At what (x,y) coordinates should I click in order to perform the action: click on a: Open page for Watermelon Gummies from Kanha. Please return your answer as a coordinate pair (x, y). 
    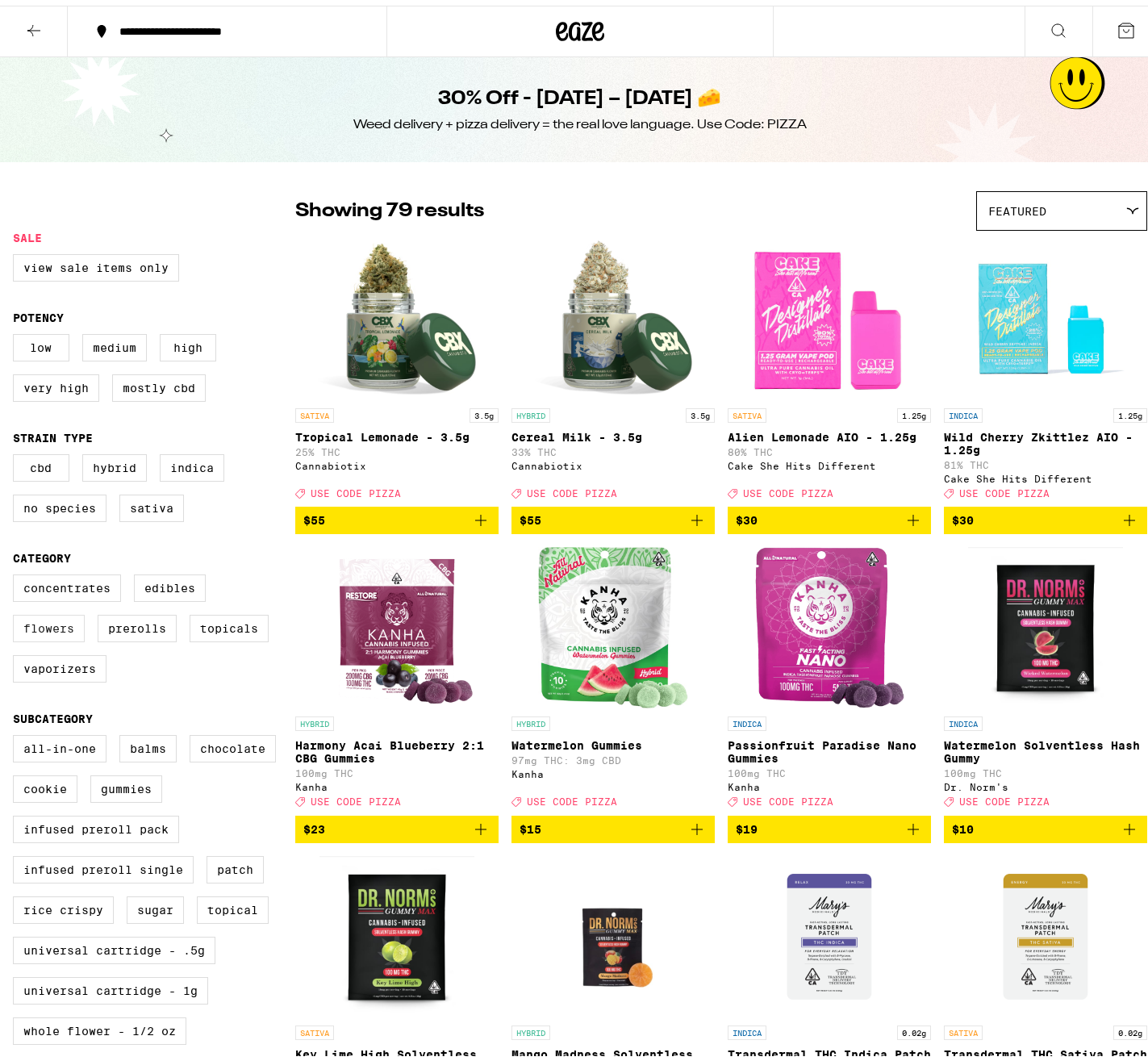
    Looking at the image, I should click on (613, 675).